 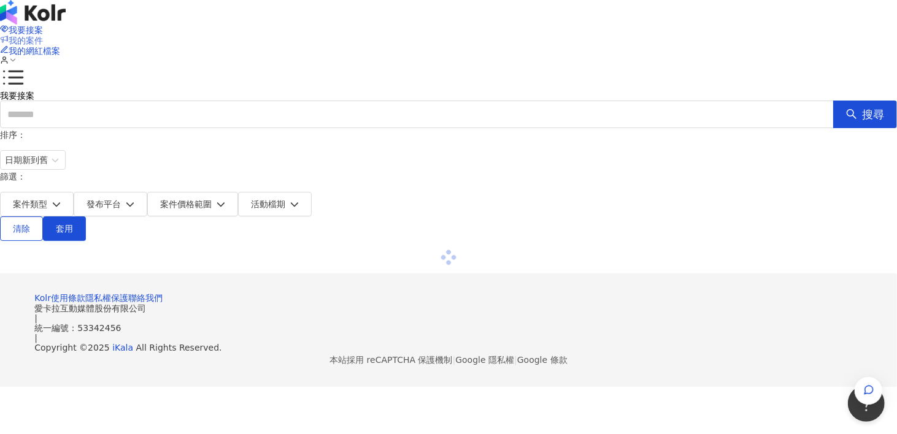 I want to click on span: 案件價格範圍, so click(x=186, y=204).